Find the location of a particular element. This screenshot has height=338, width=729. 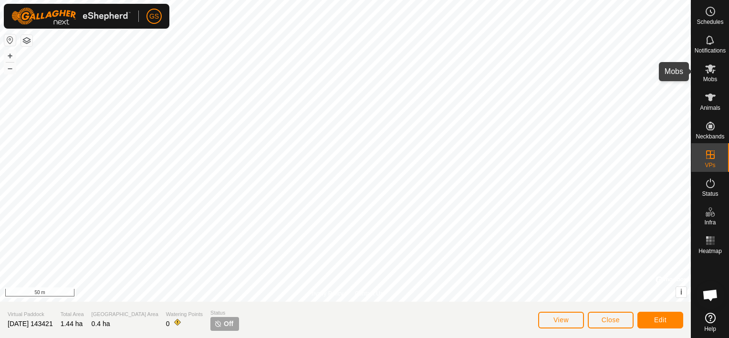

span: Infra is located at coordinates (710, 222).